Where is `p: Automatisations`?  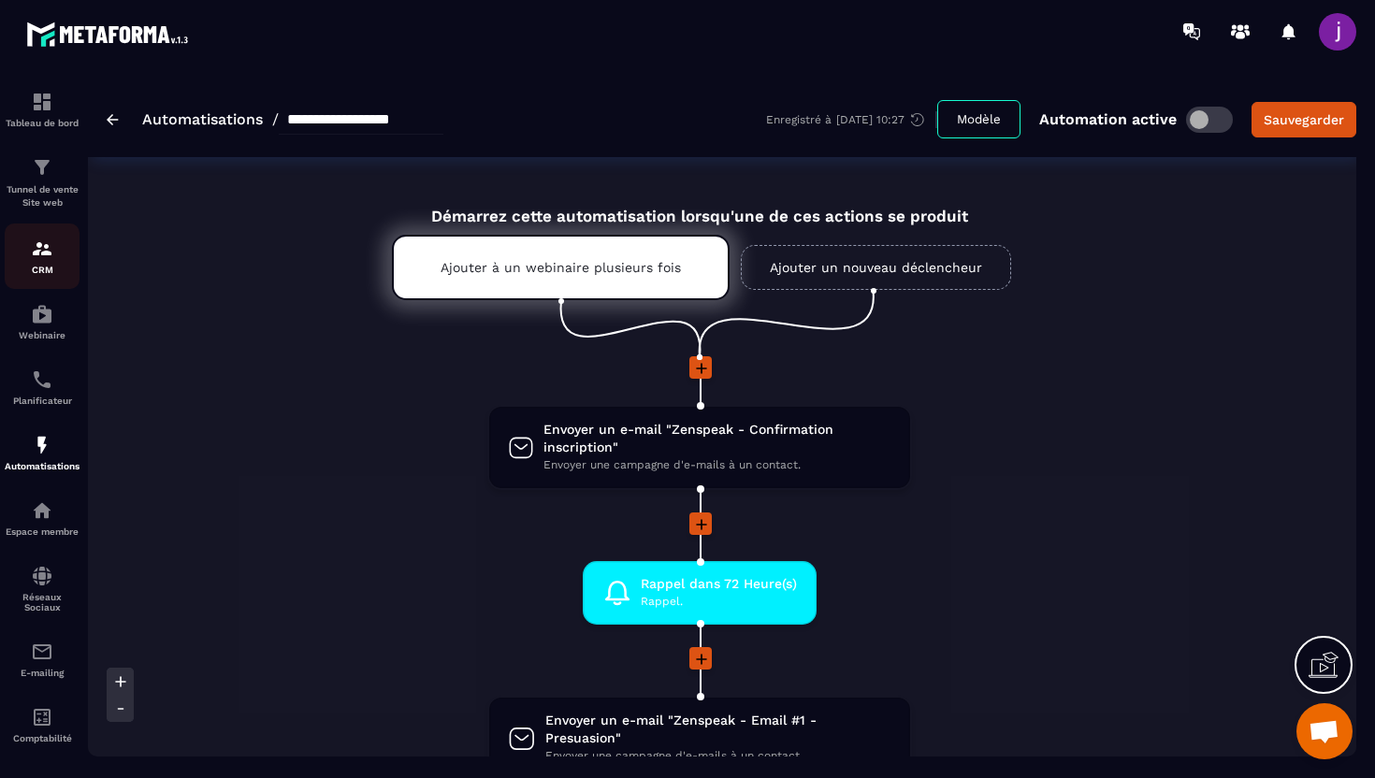 p: Automatisations is located at coordinates (42, 466).